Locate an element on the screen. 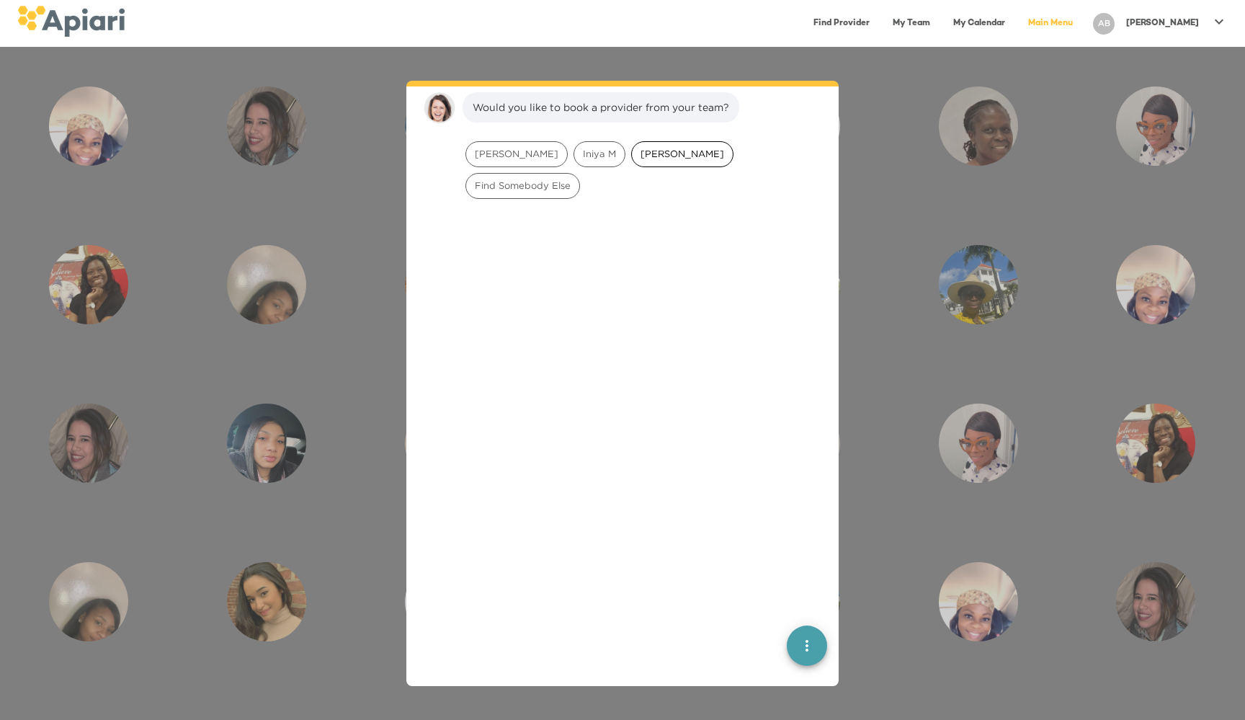 This screenshot has width=1245, height=720. a: Main Menu is located at coordinates (1050, 23).